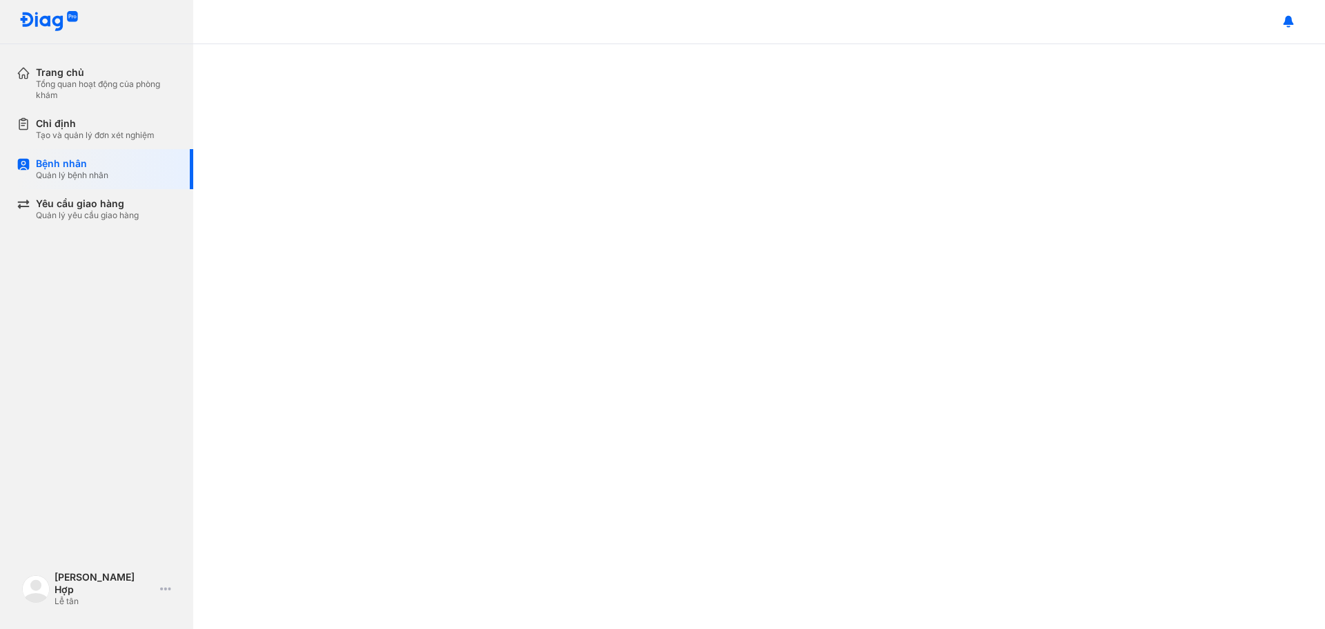 This screenshot has height=629, width=1325. What do you see at coordinates (95, 135) in the screenshot?
I see `div: Tạo và quản lý đơn xét nghiệm` at bounding box center [95, 135].